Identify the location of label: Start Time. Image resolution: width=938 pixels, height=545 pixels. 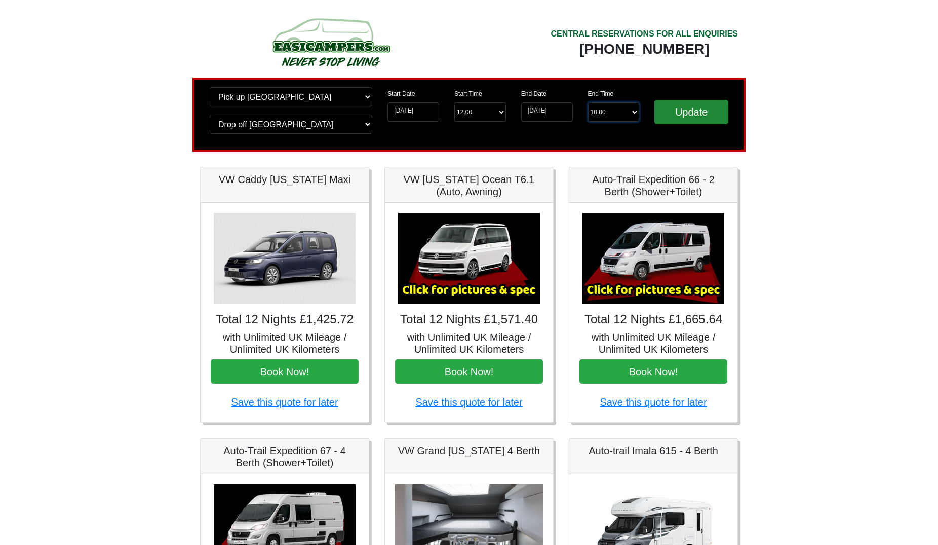
(468, 94).